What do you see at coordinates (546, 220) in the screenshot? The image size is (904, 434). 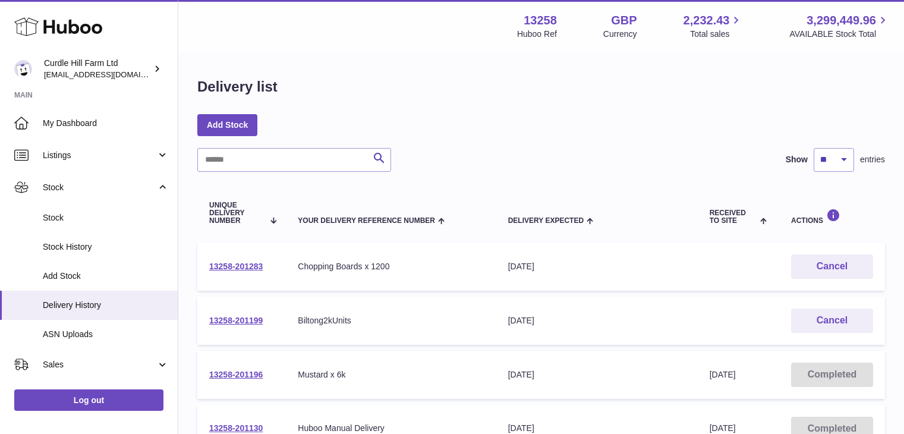 I see `span: Delivery Expected` at bounding box center [546, 220].